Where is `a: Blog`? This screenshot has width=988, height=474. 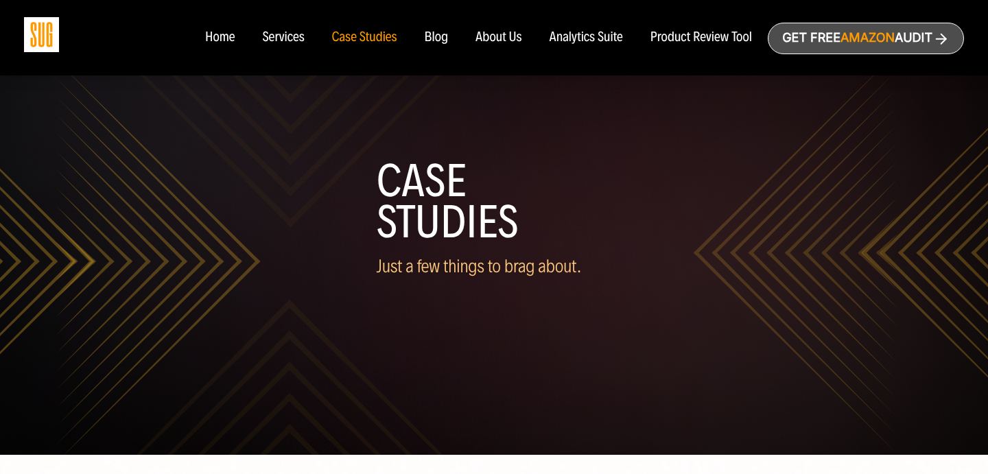
a: Blog is located at coordinates (436, 38).